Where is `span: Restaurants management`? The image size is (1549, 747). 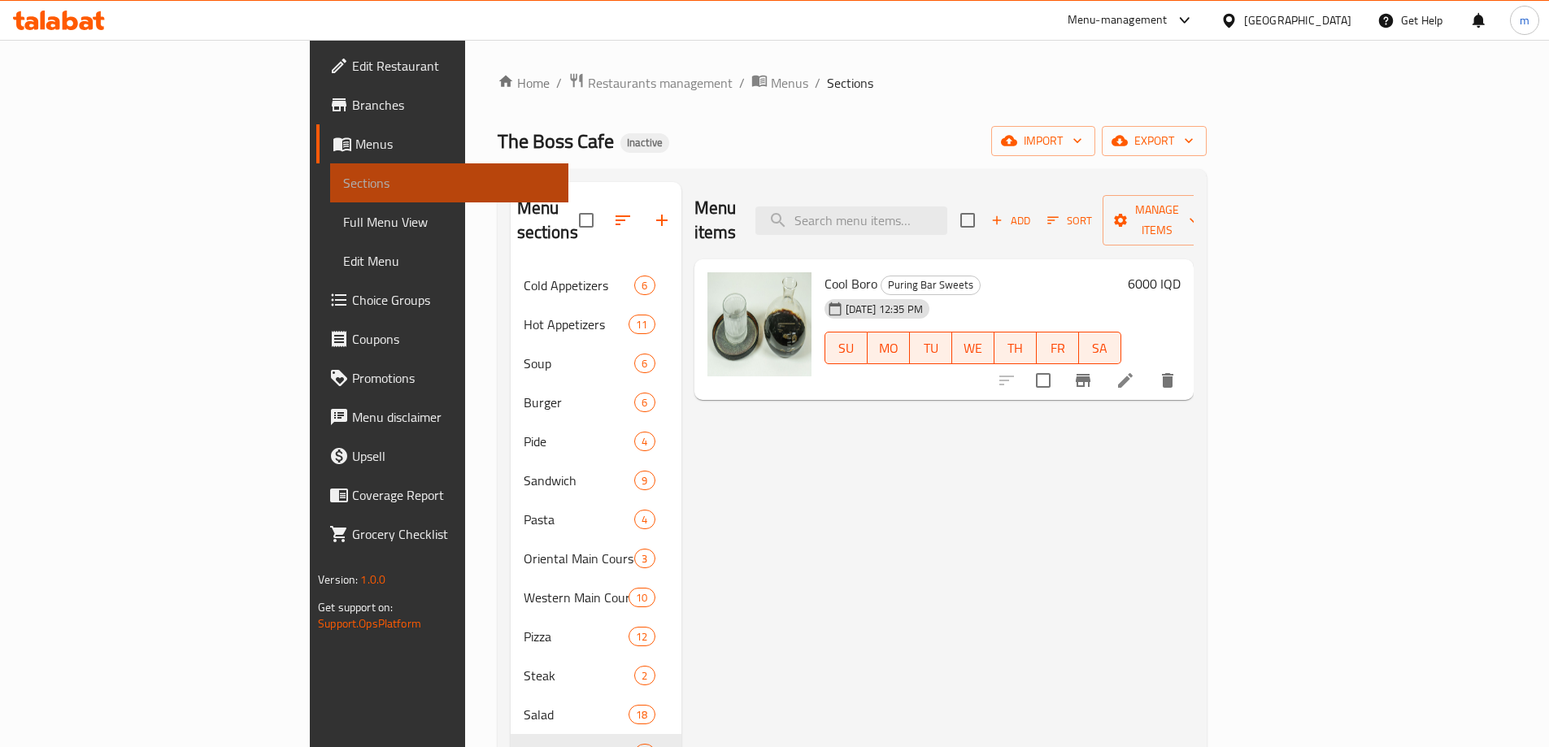 span: Restaurants management is located at coordinates (660, 83).